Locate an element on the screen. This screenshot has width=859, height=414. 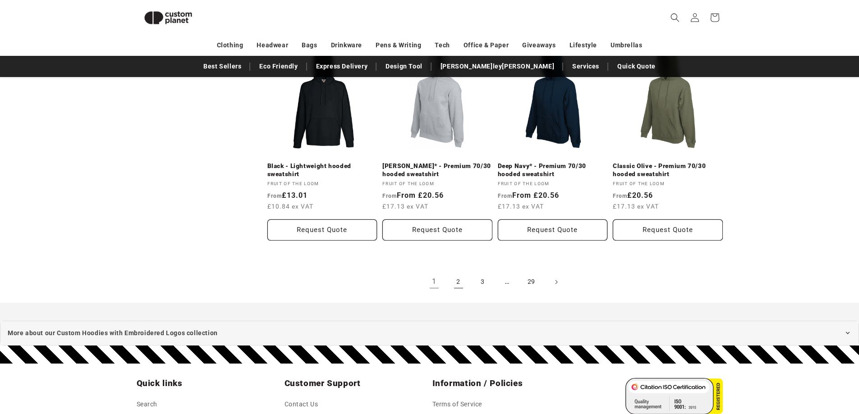
a: Headwear is located at coordinates (272, 45).